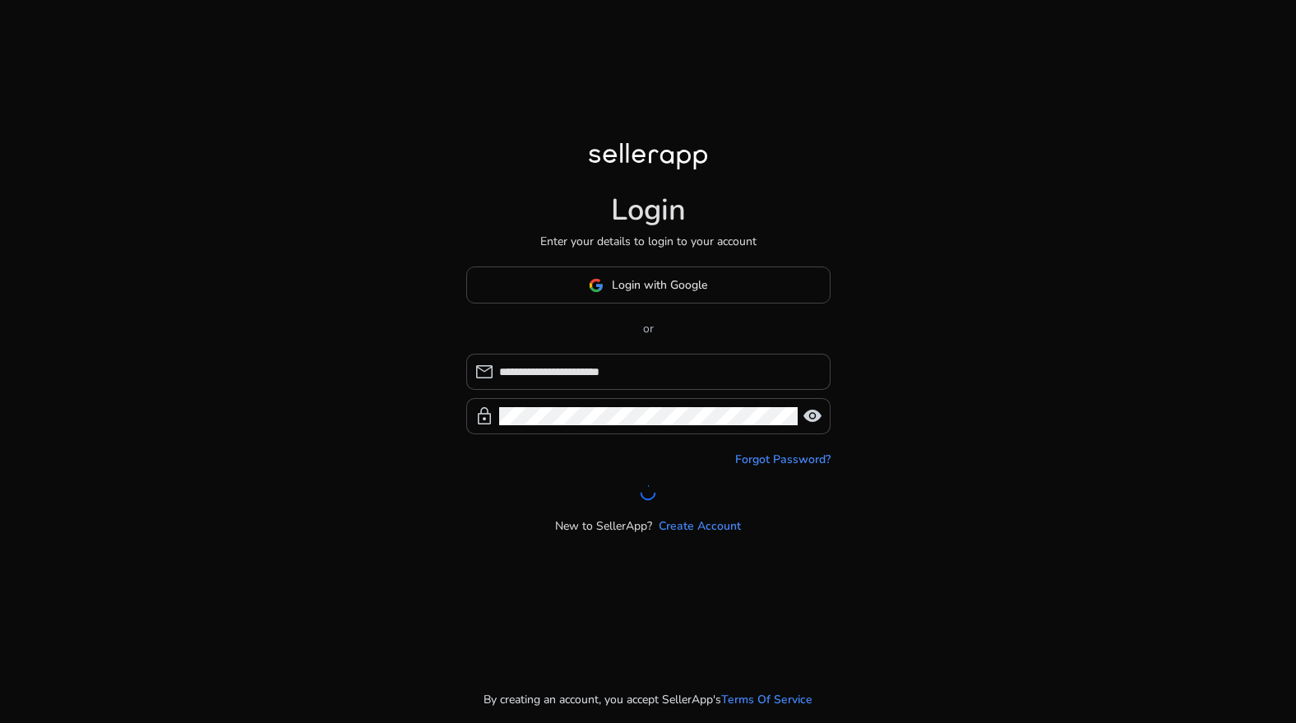 Image resolution: width=1296 pixels, height=723 pixels. I want to click on p: or, so click(648, 328).